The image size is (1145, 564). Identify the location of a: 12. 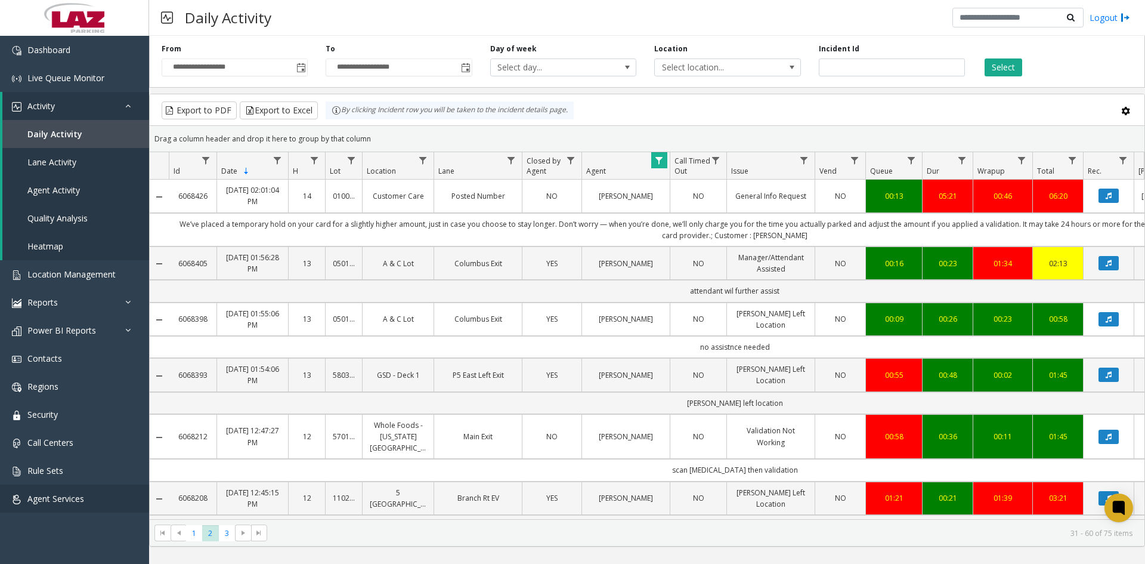
(307, 497).